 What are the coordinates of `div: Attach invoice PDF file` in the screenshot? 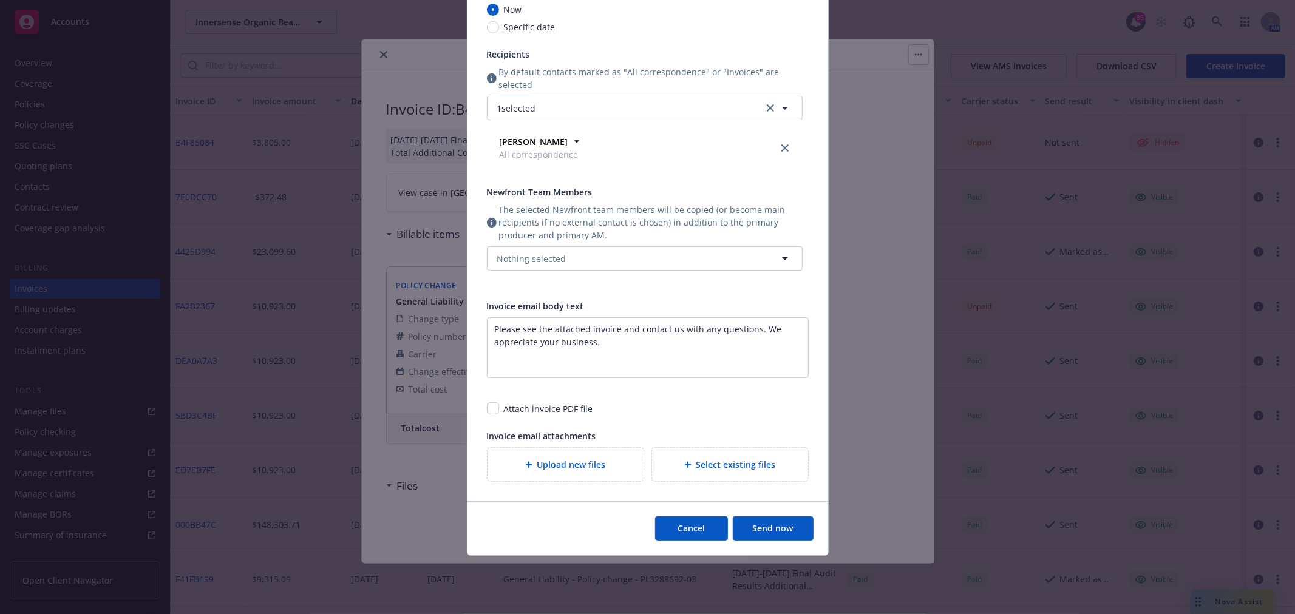 It's located at (548, 409).